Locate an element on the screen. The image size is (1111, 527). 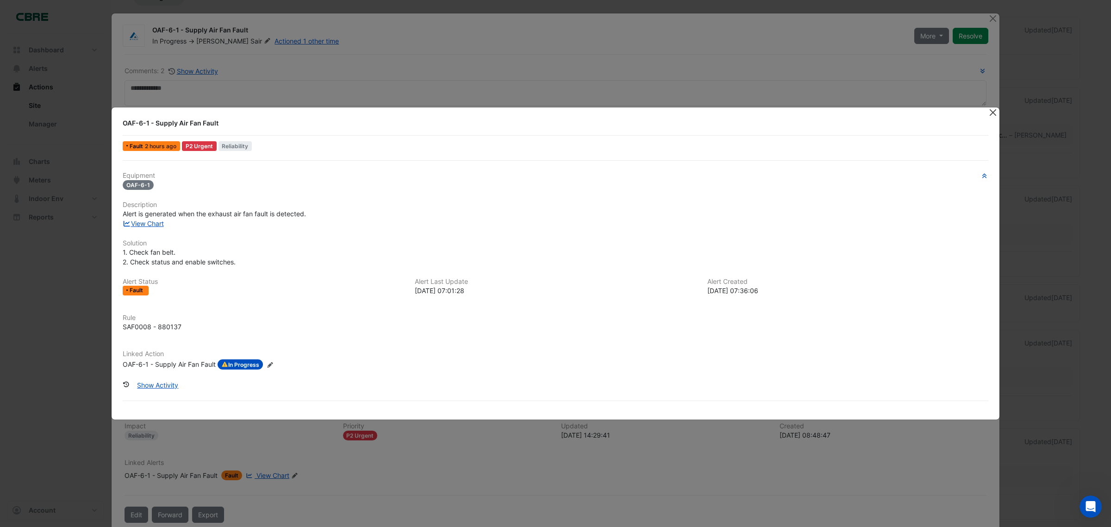
button: Show Activity is located at coordinates (157, 385).